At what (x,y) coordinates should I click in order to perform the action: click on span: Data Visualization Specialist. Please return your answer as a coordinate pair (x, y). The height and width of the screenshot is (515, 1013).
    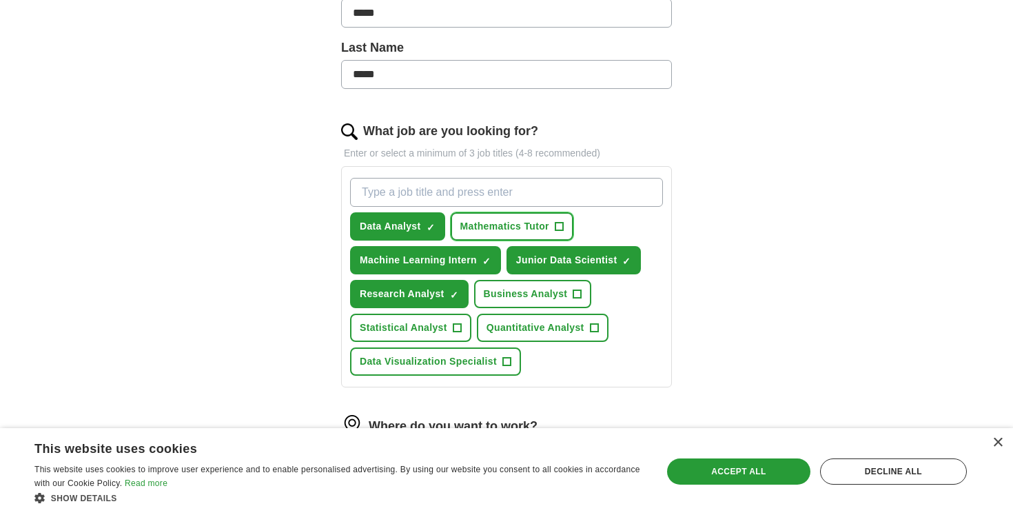
    Looking at the image, I should click on (428, 361).